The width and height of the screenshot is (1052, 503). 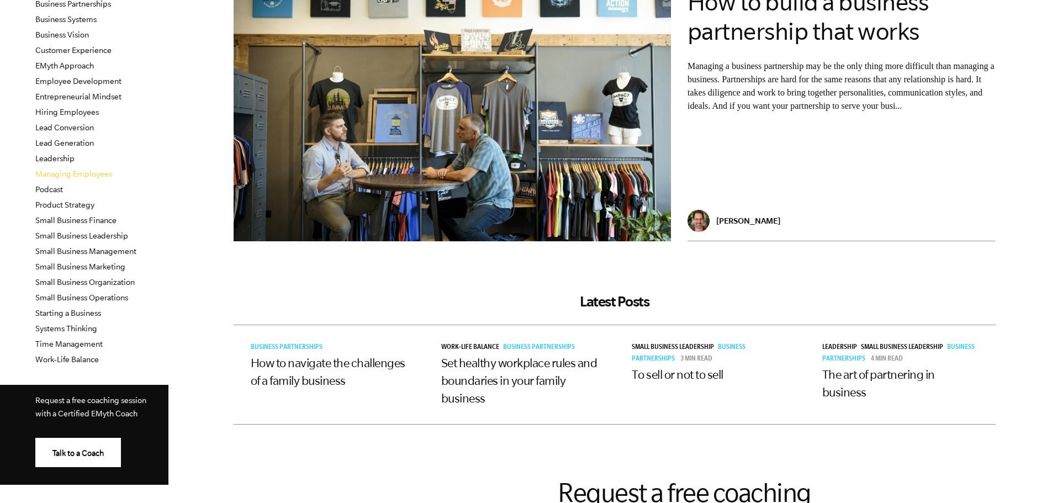 What do you see at coordinates (470, 348) in the screenshot?
I see `span: Work-Life Balance` at bounding box center [470, 348].